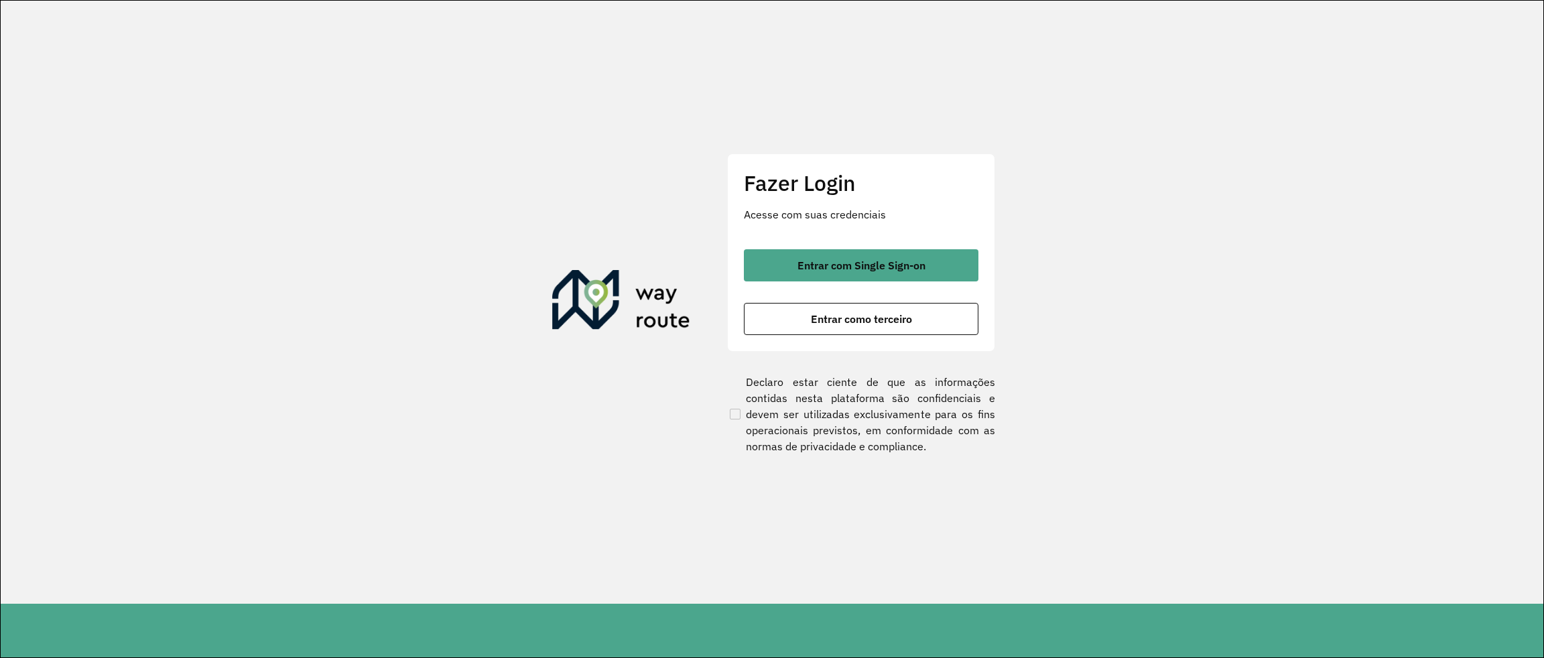 The height and width of the screenshot is (658, 1544). What do you see at coordinates (861, 183) in the screenshot?
I see `h2: Fazer Login` at bounding box center [861, 183].